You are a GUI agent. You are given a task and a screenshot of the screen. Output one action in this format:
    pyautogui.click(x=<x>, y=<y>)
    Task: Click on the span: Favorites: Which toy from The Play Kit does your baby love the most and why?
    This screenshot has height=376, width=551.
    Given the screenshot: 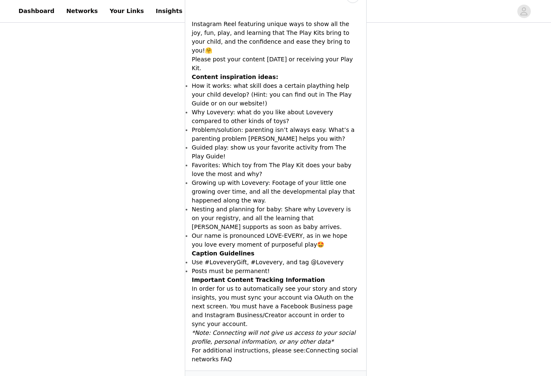 What is the action you would take?
    pyautogui.click(x=271, y=170)
    